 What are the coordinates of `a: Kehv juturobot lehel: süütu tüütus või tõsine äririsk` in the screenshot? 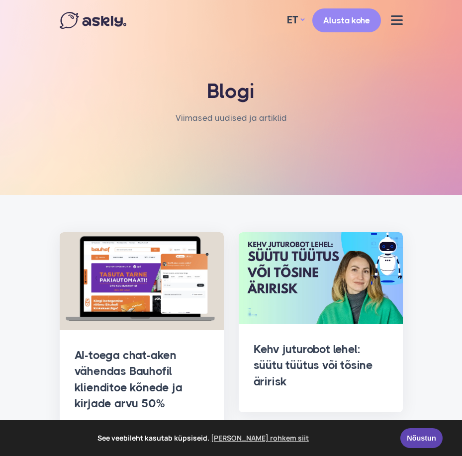 It's located at (313, 365).